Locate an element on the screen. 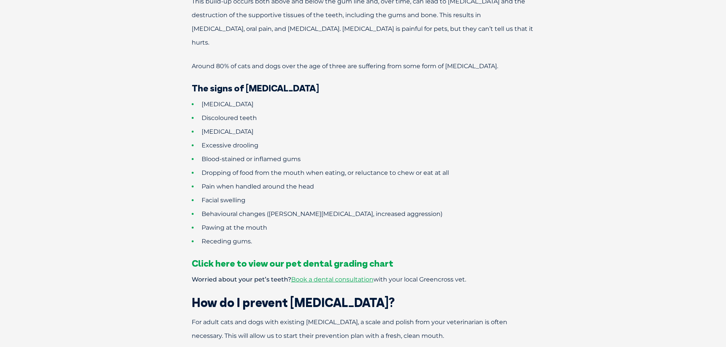 This screenshot has width=726, height=347. span: Click here to view our pet dental grading chart is located at coordinates (292, 263).